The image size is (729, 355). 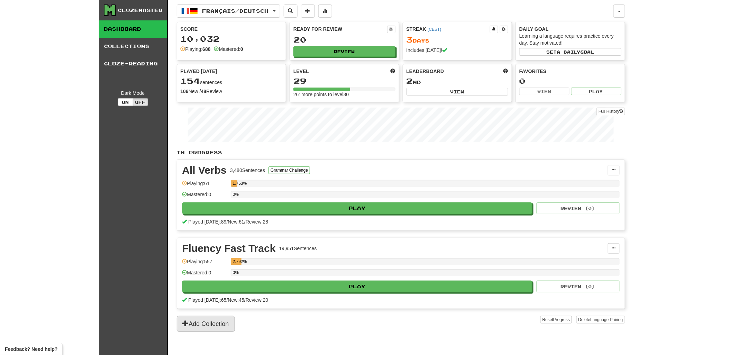 What do you see at coordinates (232, 29) in the screenshot?
I see `div: Score` at bounding box center [232, 29].